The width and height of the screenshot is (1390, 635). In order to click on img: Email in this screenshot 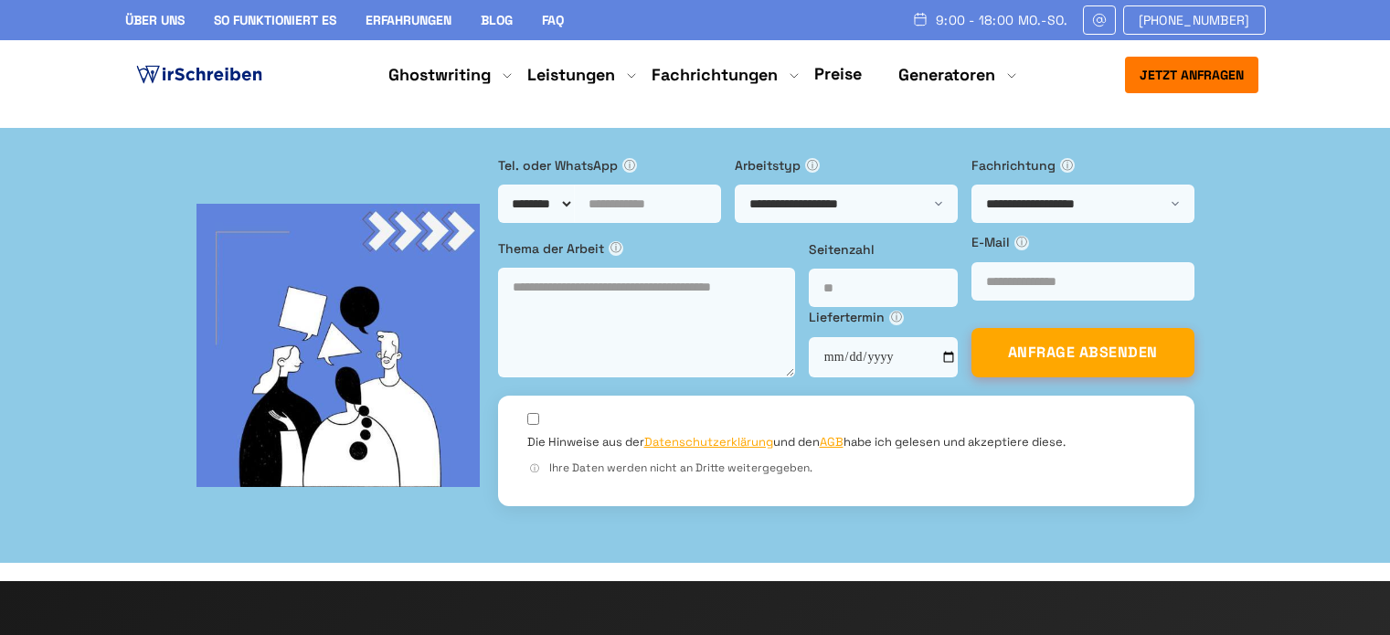, I will do `click(1099, 20)`.